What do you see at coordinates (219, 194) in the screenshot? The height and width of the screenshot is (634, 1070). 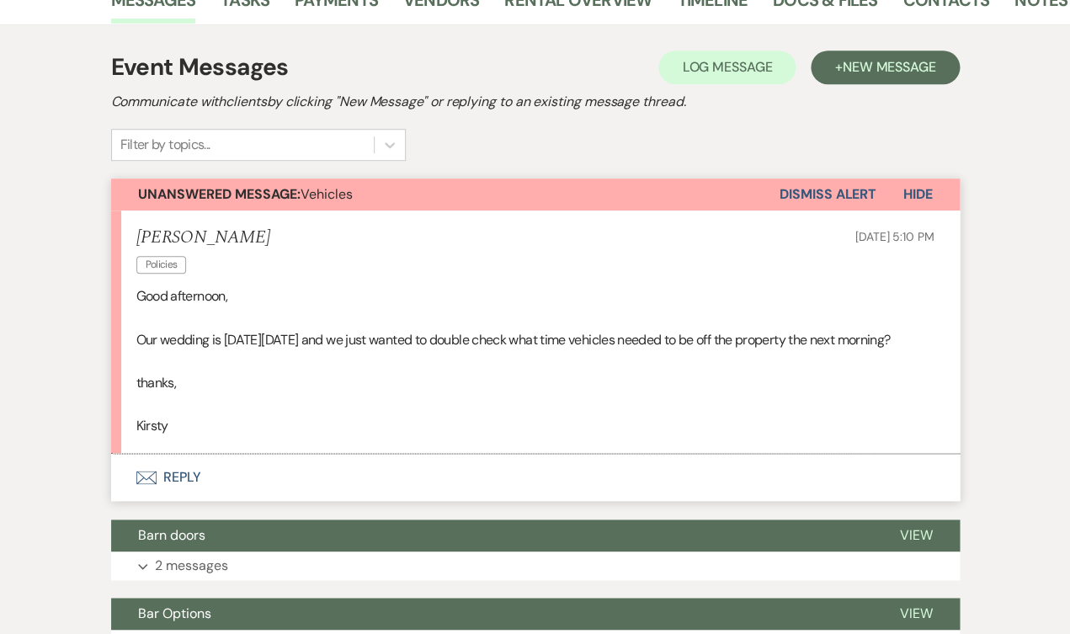 I see `strong: Unanswered Message:` at bounding box center [219, 194].